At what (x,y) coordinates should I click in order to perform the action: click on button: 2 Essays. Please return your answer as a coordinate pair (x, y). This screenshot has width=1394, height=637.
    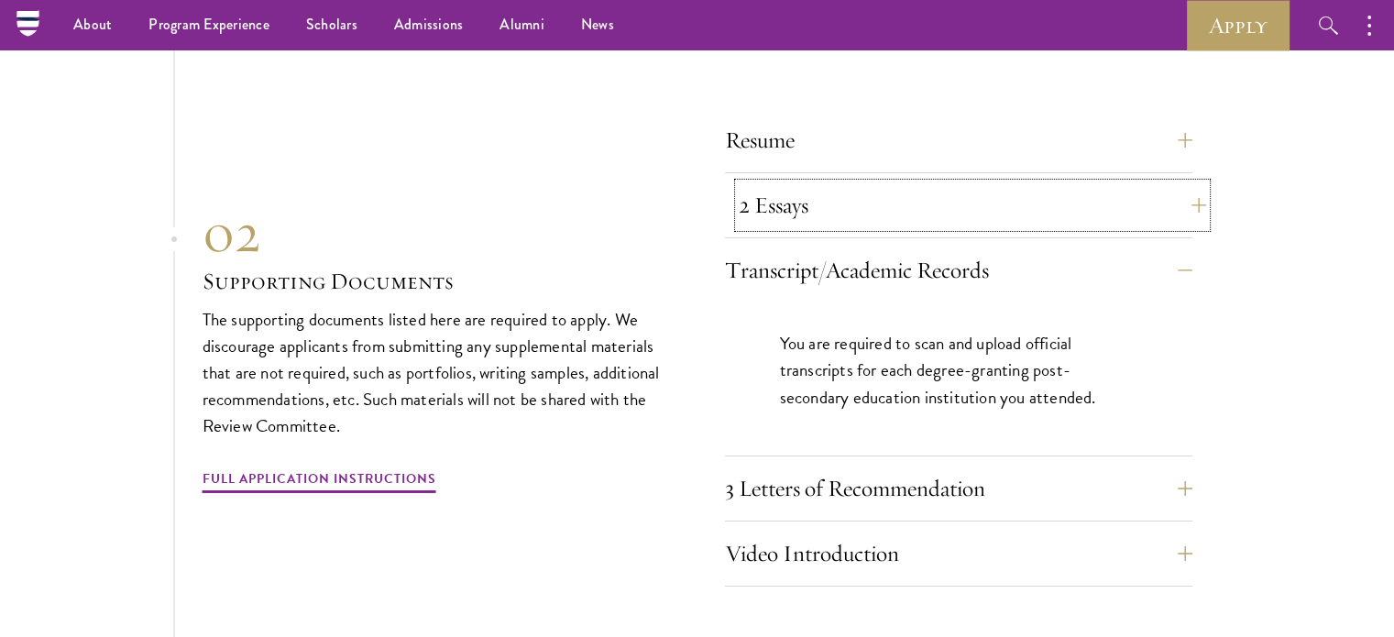
    Looking at the image, I should click on (973, 205).